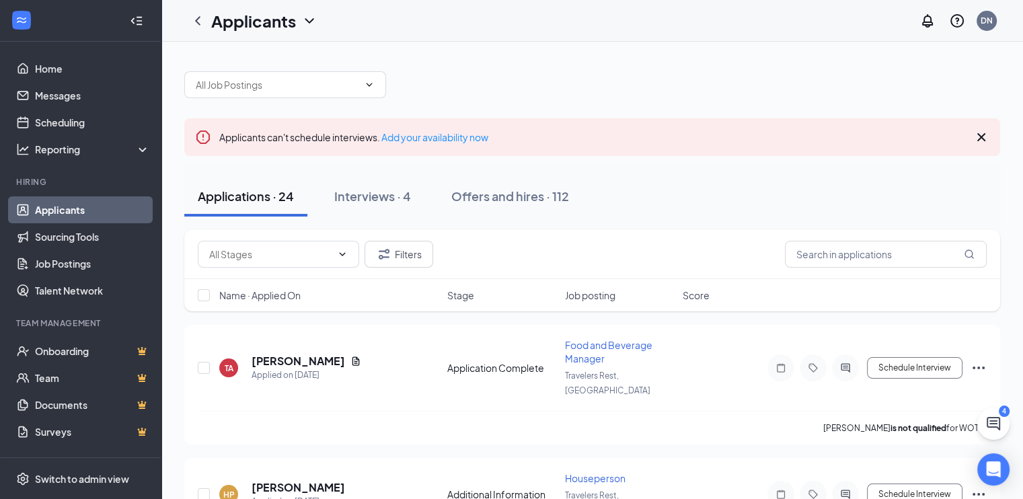 This screenshot has width=1023, height=499. Describe the element at coordinates (510, 196) in the screenshot. I see `div: Offers and hires · 112` at that location.